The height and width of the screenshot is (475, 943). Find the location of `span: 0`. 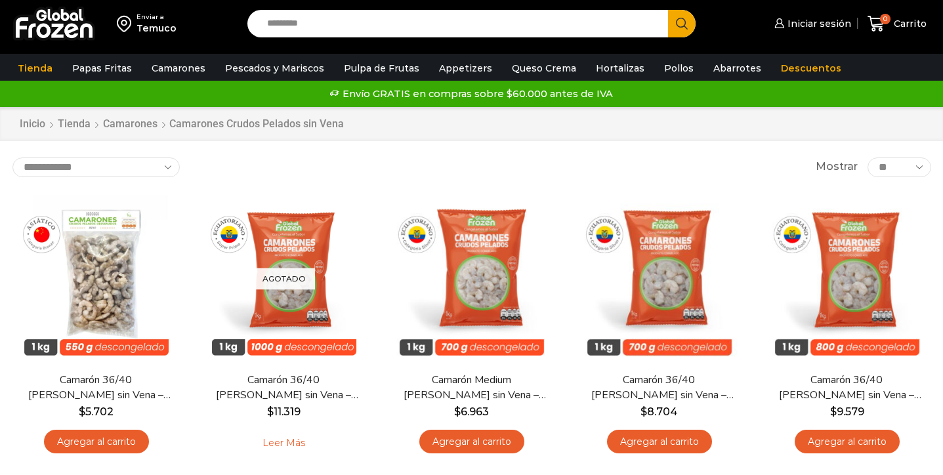

span: 0 is located at coordinates (885, 19).